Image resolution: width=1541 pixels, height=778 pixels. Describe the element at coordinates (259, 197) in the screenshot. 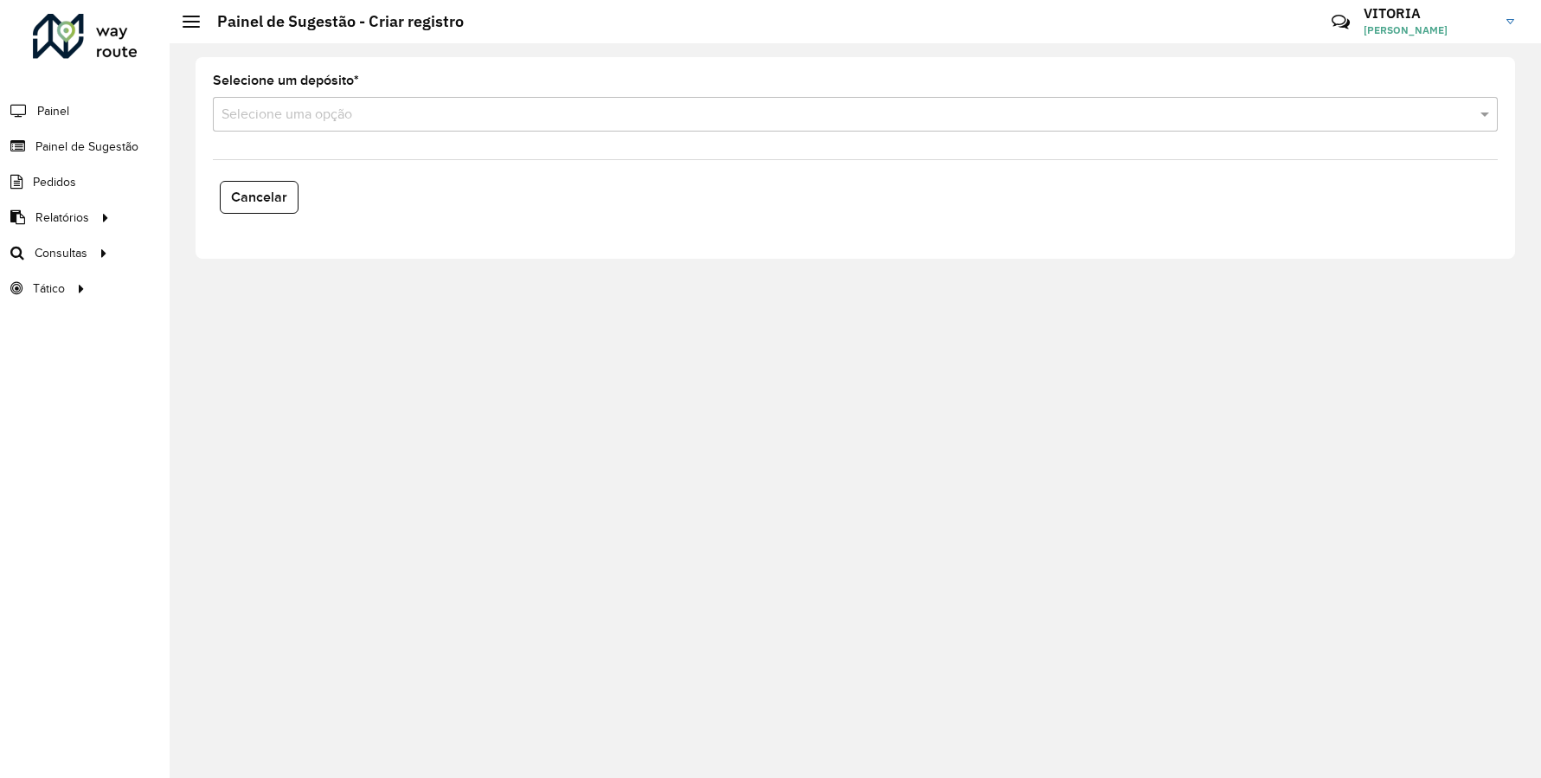

I see `button: Cancelar` at that location.